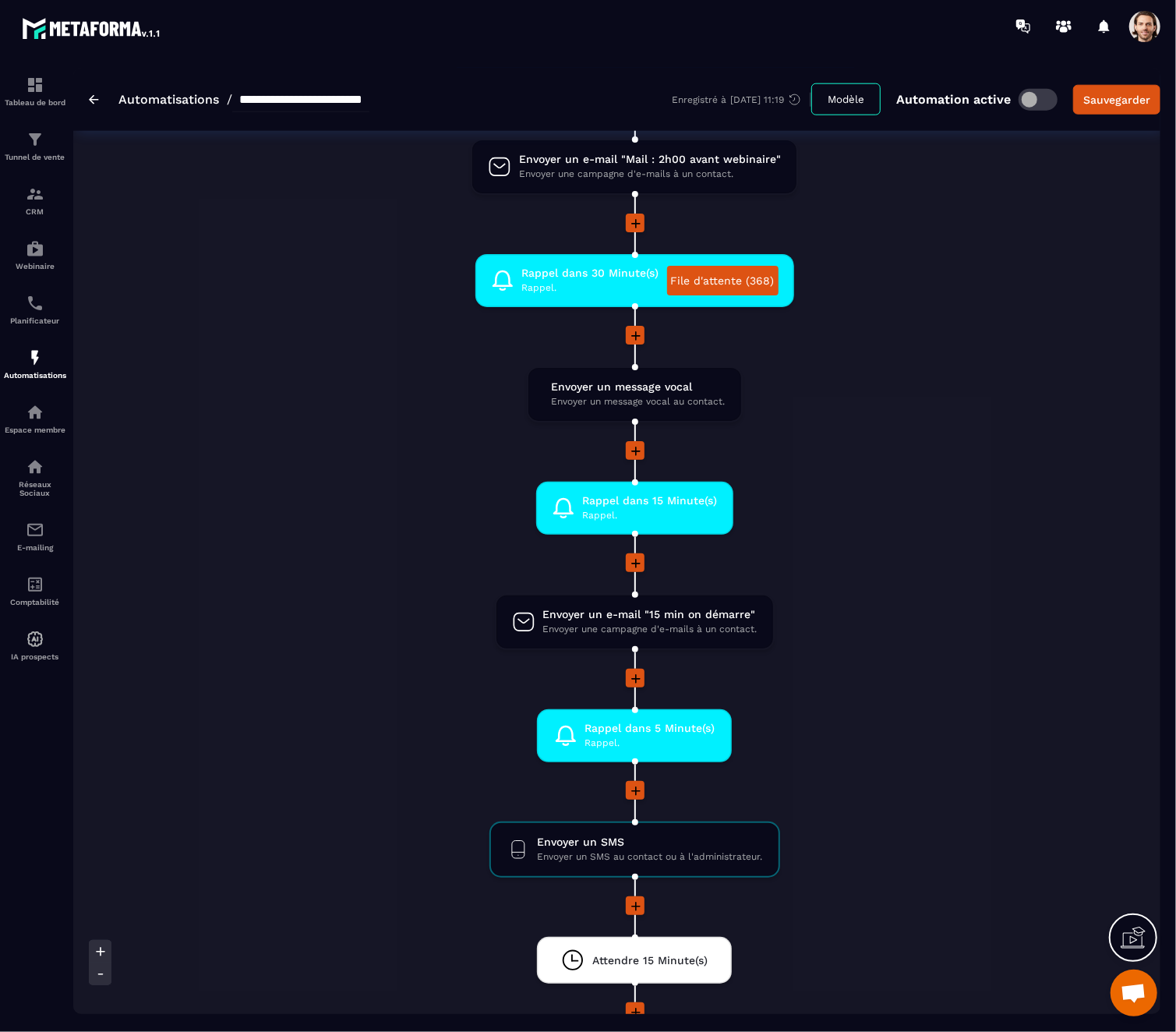  Describe the element at coordinates (35, 91) in the screenshot. I see `a: formationformationTableau de bord` at that location.